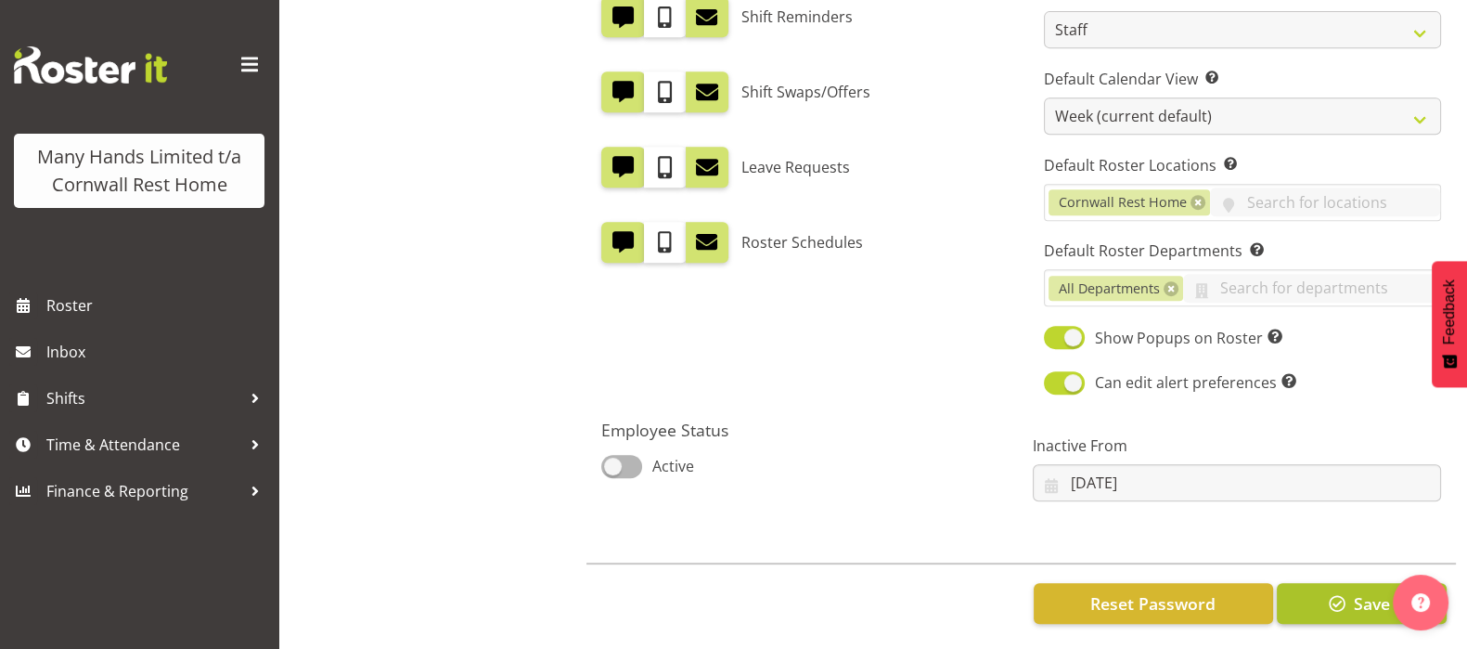  Describe the element at coordinates (795, 167) in the screenshot. I see `label: Leave Requests` at that location.